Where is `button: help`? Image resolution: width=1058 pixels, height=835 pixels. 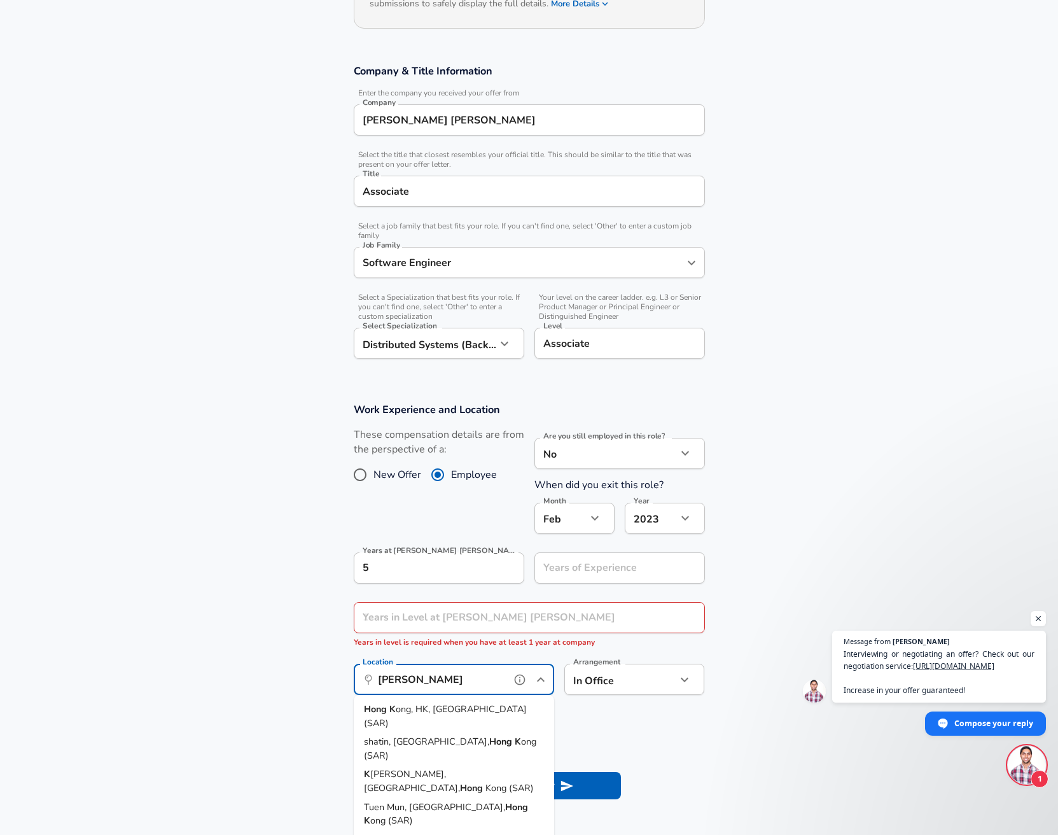
button: help is located at coordinates (520, 679).